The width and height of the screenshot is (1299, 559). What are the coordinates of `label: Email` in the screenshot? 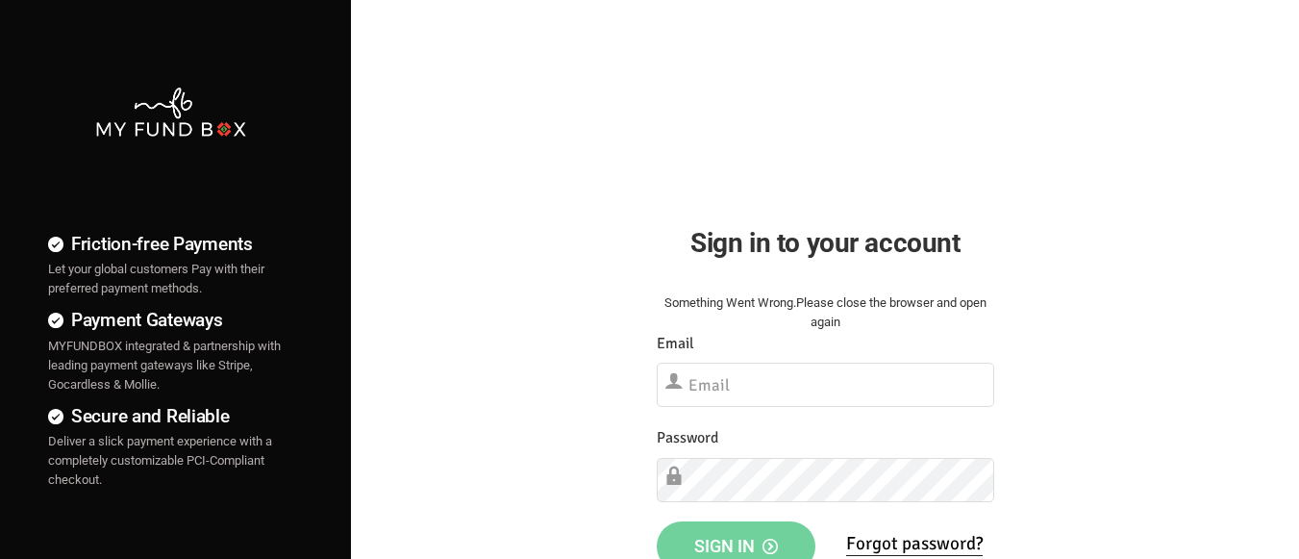 It's located at (675, 343).